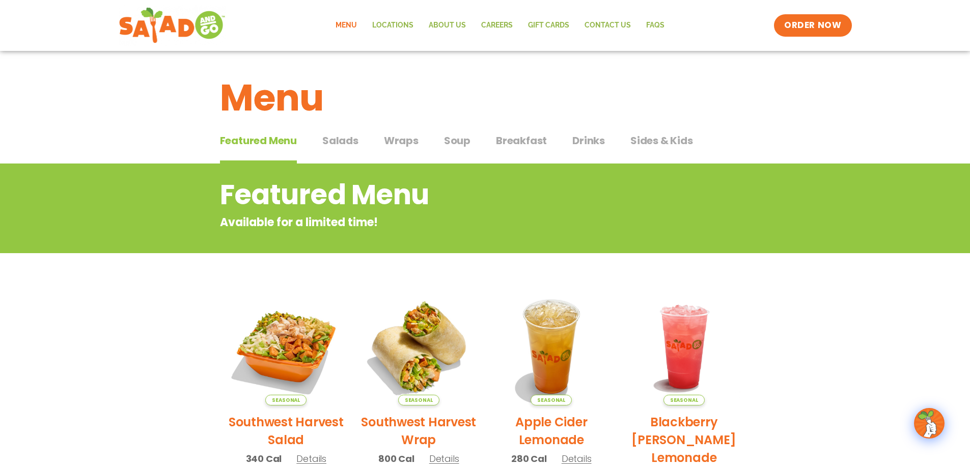  I want to click on a: Menu, so click(346, 25).